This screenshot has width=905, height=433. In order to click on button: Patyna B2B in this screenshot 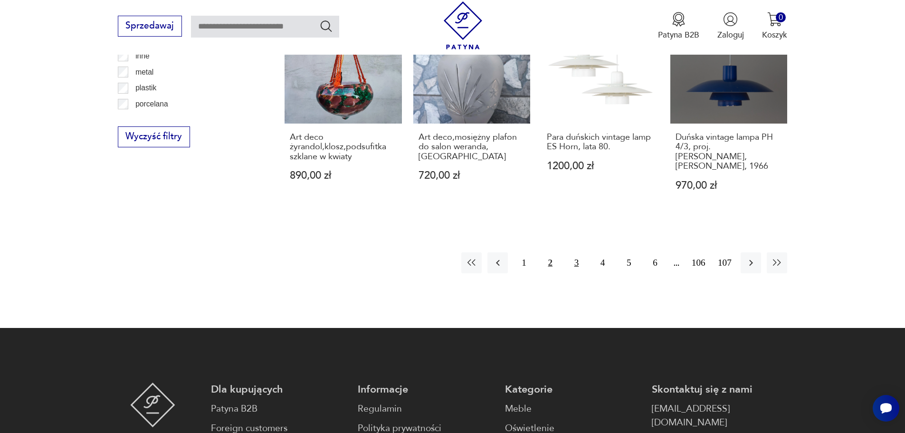, I will do `click(678, 26)`.